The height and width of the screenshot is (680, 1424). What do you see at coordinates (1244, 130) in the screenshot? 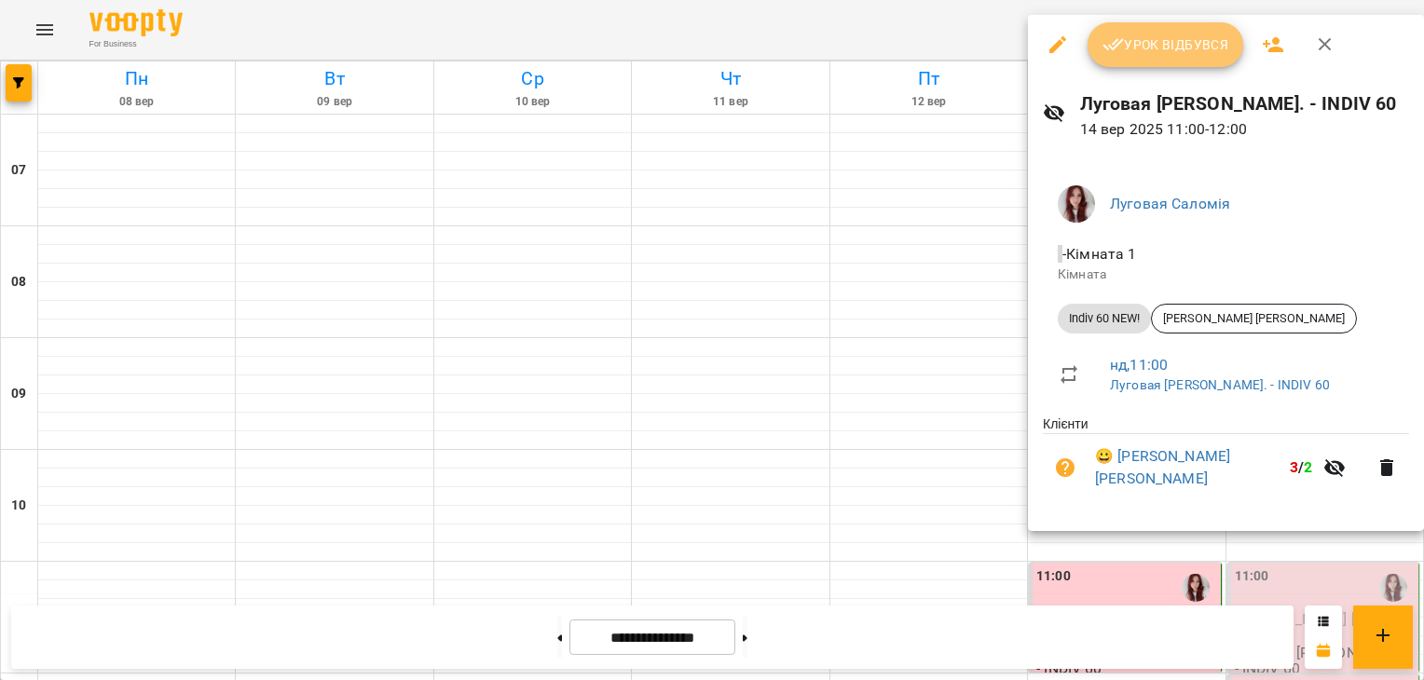
I see `p: 14 вер 2025 11:00 - 12:00` at bounding box center [1244, 130].